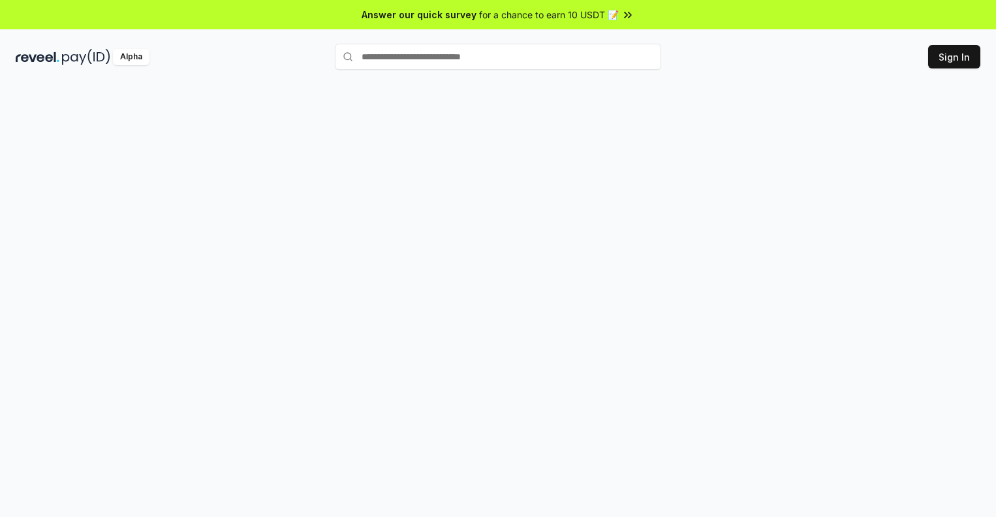 This screenshot has width=996, height=517. I want to click on img: pay_id, so click(86, 57).